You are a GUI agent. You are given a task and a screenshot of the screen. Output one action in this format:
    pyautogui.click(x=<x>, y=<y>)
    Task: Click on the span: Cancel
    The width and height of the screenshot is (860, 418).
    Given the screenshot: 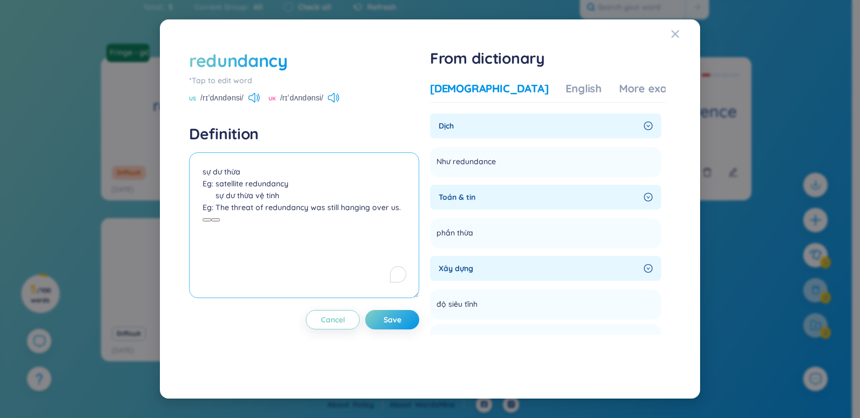 What is the action you would take?
    pyautogui.click(x=333, y=320)
    